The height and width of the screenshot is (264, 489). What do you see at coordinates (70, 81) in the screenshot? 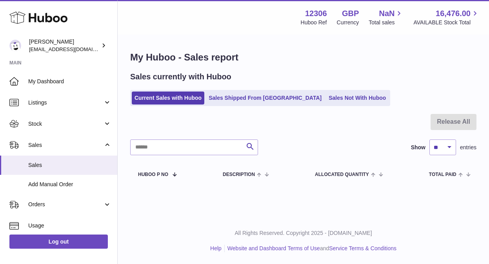
I see `span: My Dashboard` at bounding box center [70, 81].